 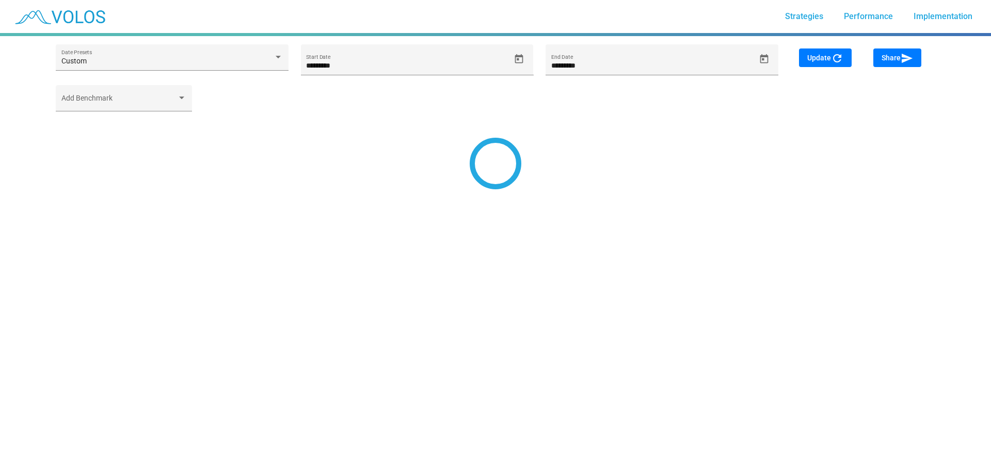 What do you see at coordinates (825, 58) in the screenshot?
I see `span: Update` at bounding box center [825, 58].